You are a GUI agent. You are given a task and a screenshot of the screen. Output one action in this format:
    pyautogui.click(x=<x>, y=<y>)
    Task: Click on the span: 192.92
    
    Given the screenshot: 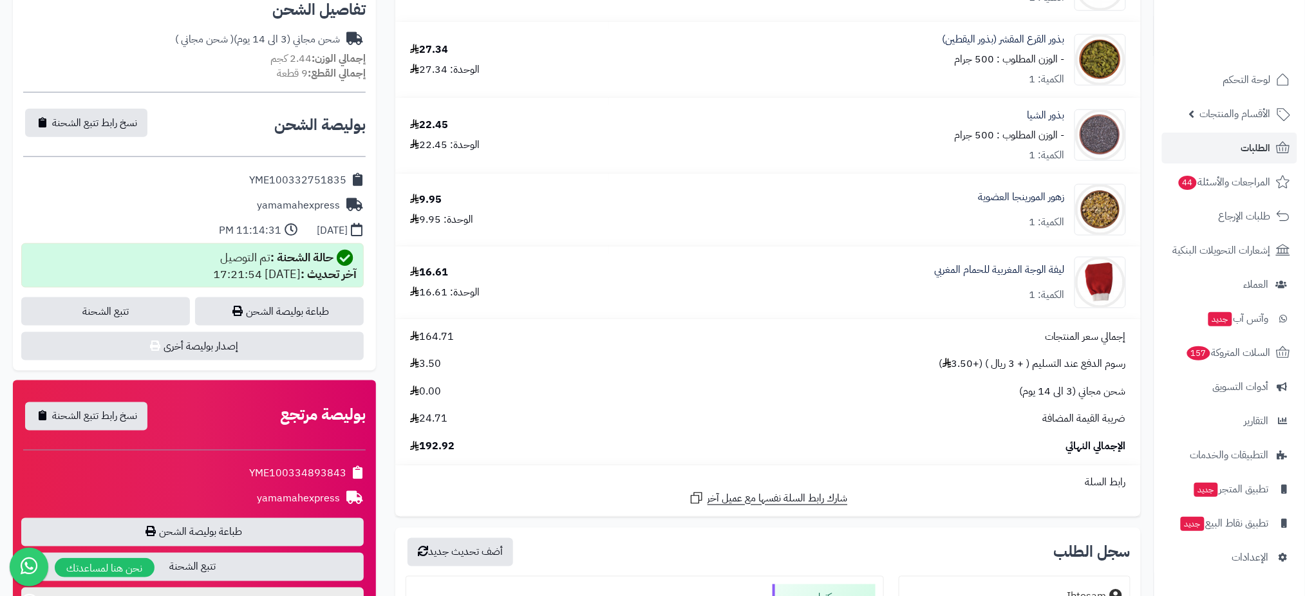 What is the action you would take?
    pyautogui.click(x=432, y=447)
    